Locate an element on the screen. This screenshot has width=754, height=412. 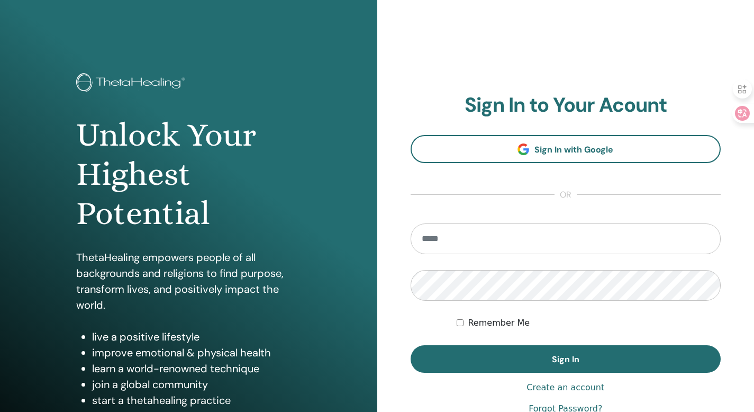
span: or is located at coordinates (566, 195).